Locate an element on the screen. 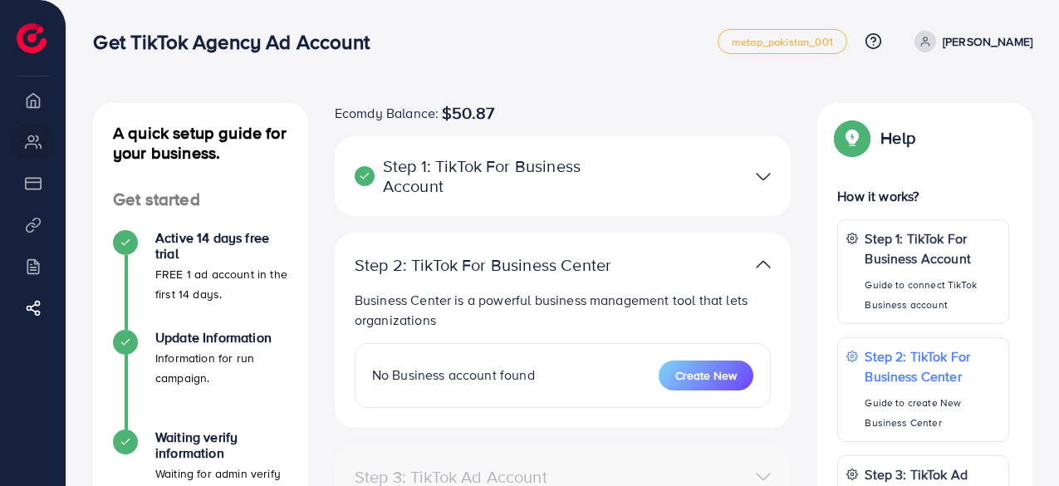  h4: A quick setup guide for your business. is located at coordinates (200, 143).